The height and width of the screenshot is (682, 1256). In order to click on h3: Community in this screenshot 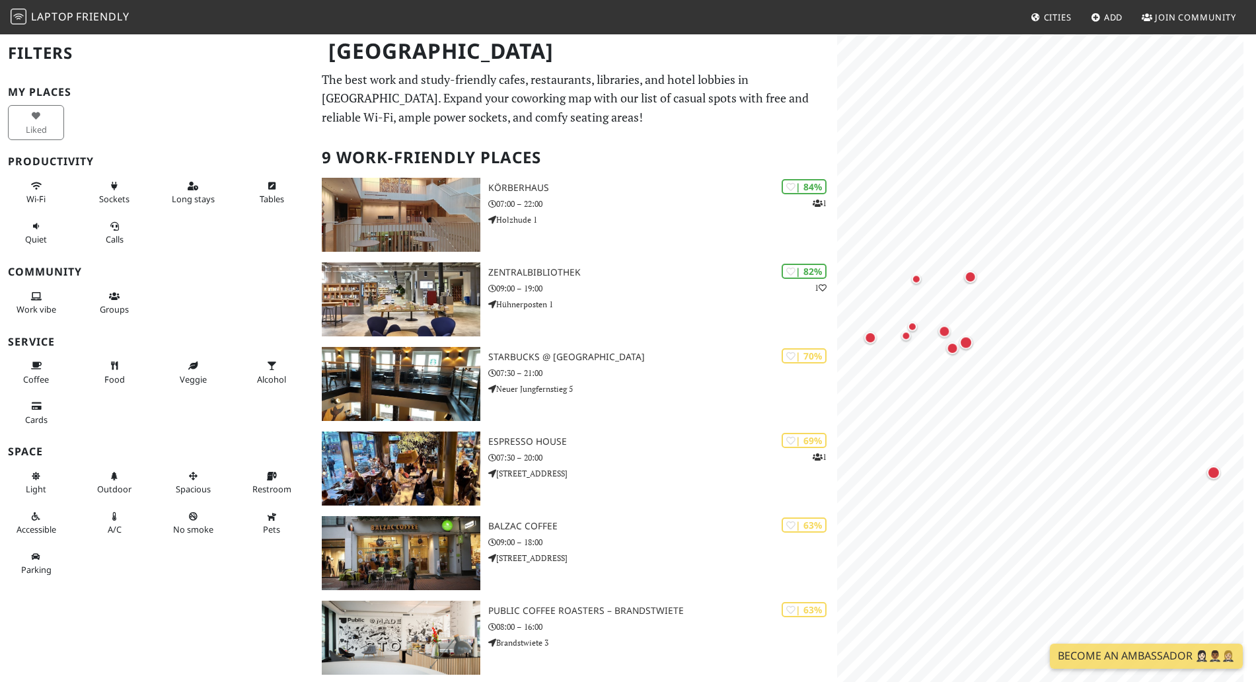, I will do `click(157, 272)`.